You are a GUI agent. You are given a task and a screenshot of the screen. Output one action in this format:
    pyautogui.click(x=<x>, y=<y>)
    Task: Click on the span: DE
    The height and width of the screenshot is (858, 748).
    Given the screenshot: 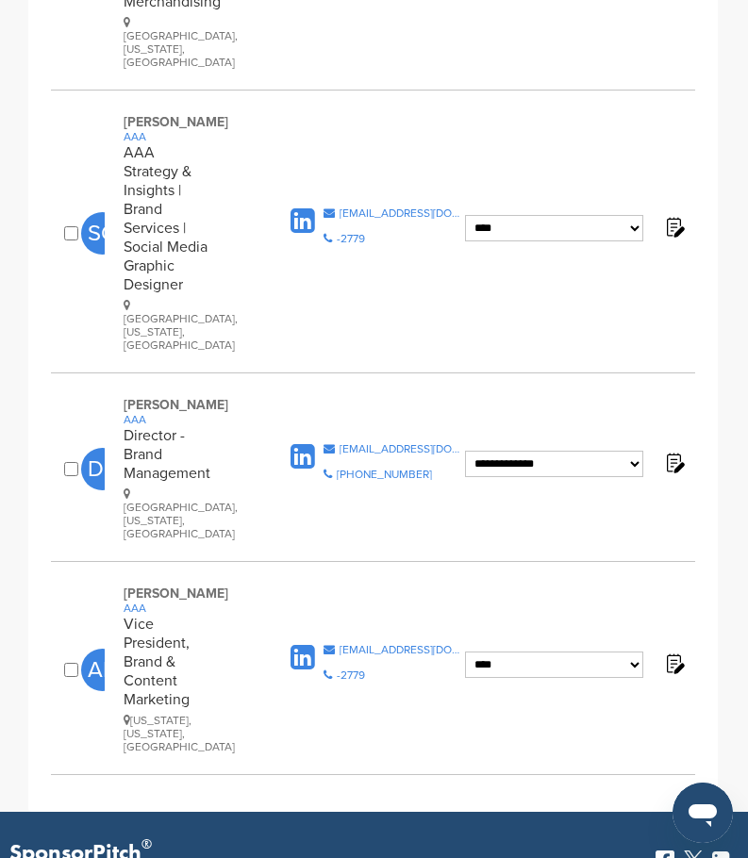 What is the action you would take?
    pyautogui.click(x=102, y=469)
    